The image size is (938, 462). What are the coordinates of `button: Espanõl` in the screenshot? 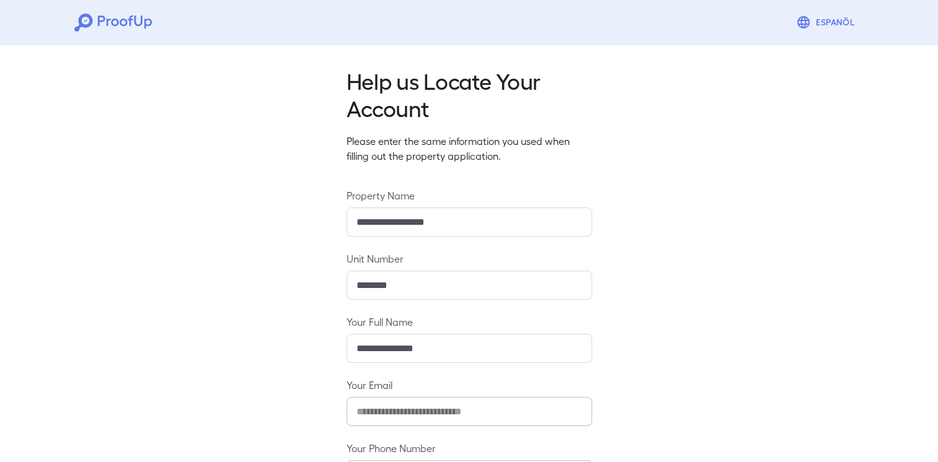 It's located at (827, 22).